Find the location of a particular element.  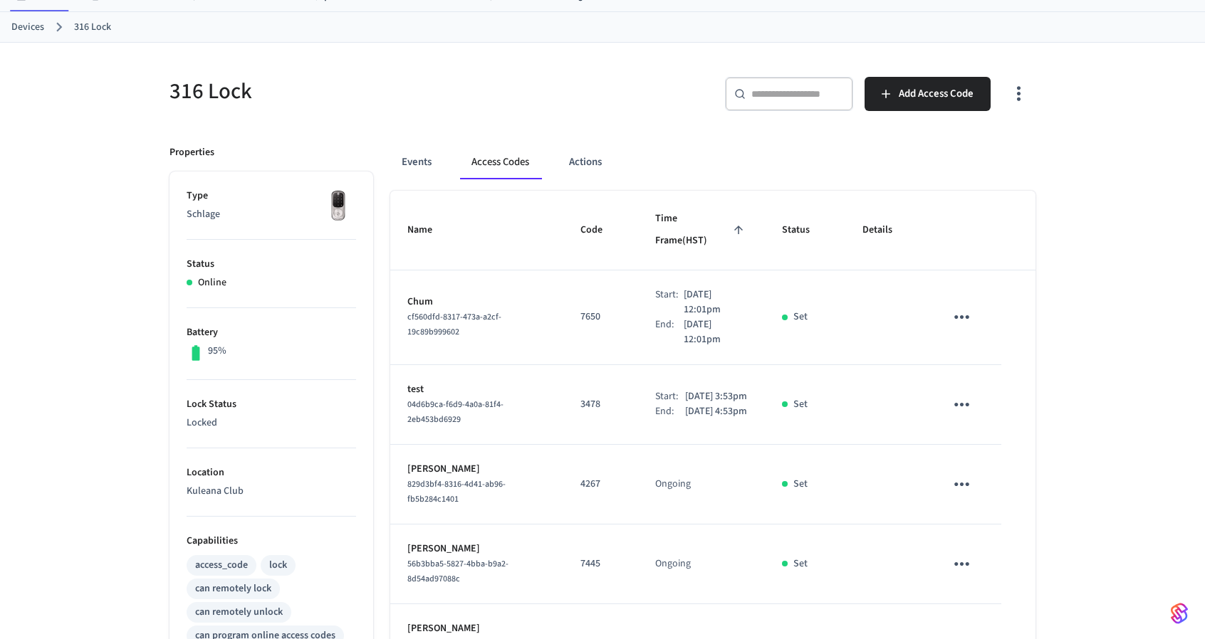

span: Time Frame(HST) is located at coordinates (701, 230).